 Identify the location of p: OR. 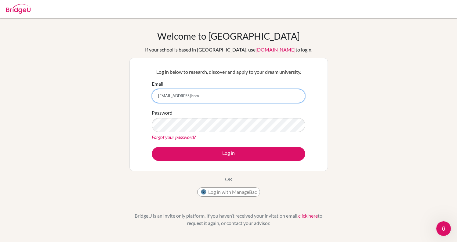
(228, 179).